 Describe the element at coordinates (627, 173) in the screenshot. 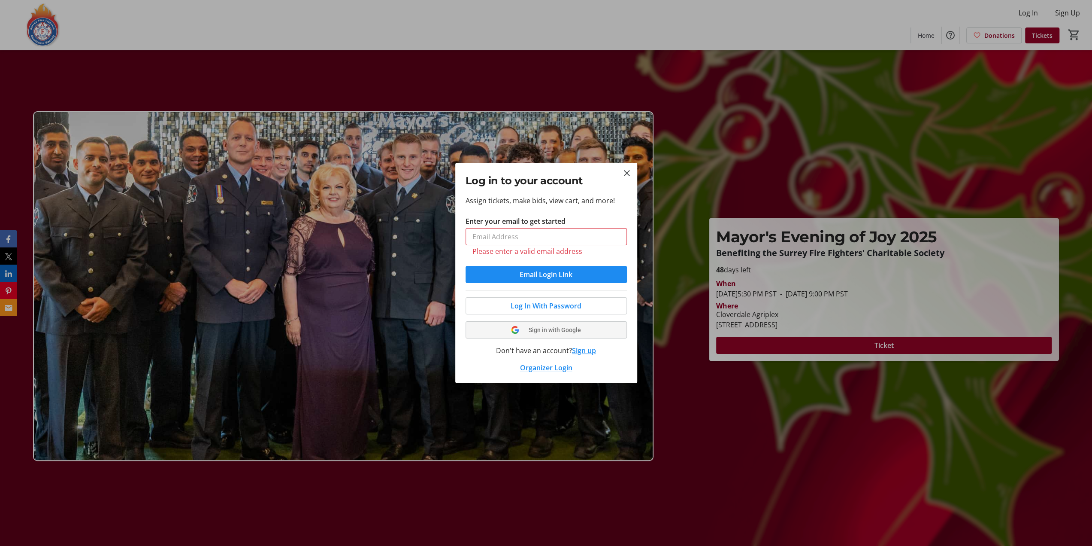

I see `button: Close` at that location.